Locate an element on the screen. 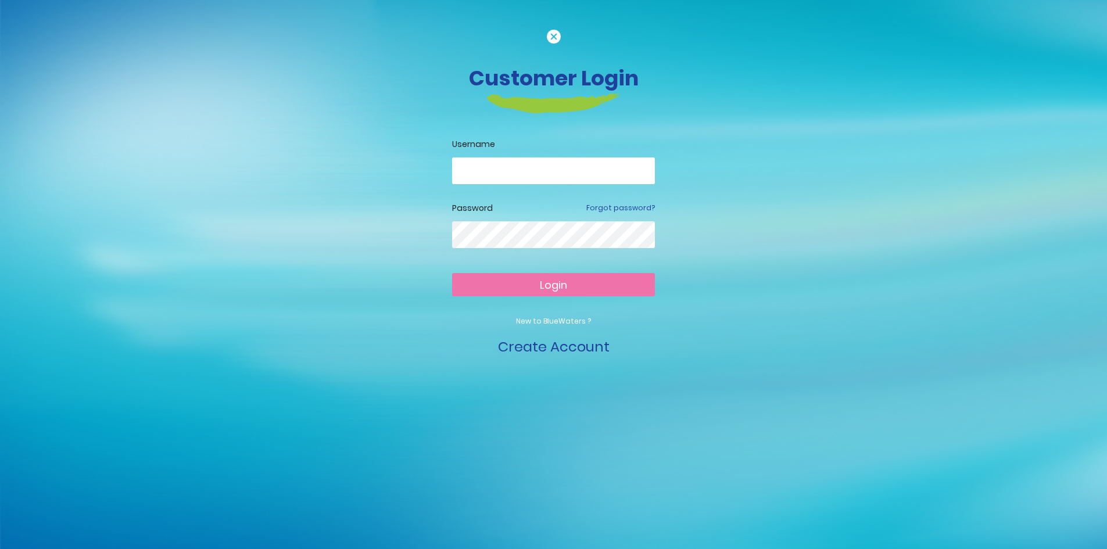 Image resolution: width=1107 pixels, height=549 pixels. a: Forgot password? is located at coordinates (621, 208).